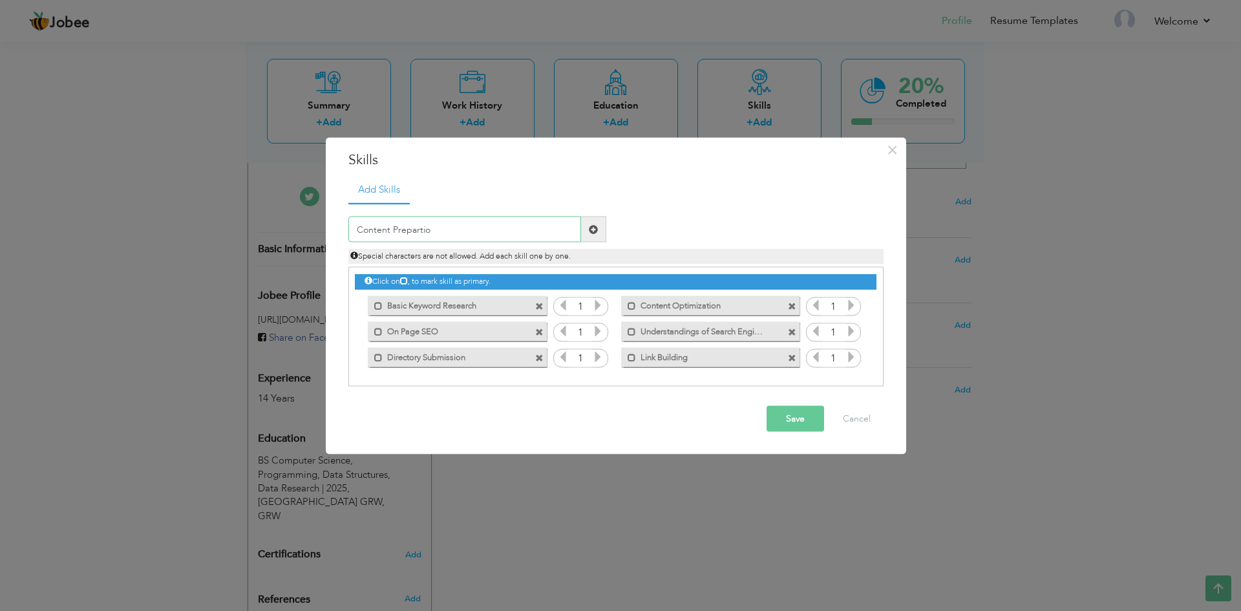  What do you see at coordinates (448, 329) in the screenshot?
I see `label: On Page SEO` at bounding box center [448, 329].